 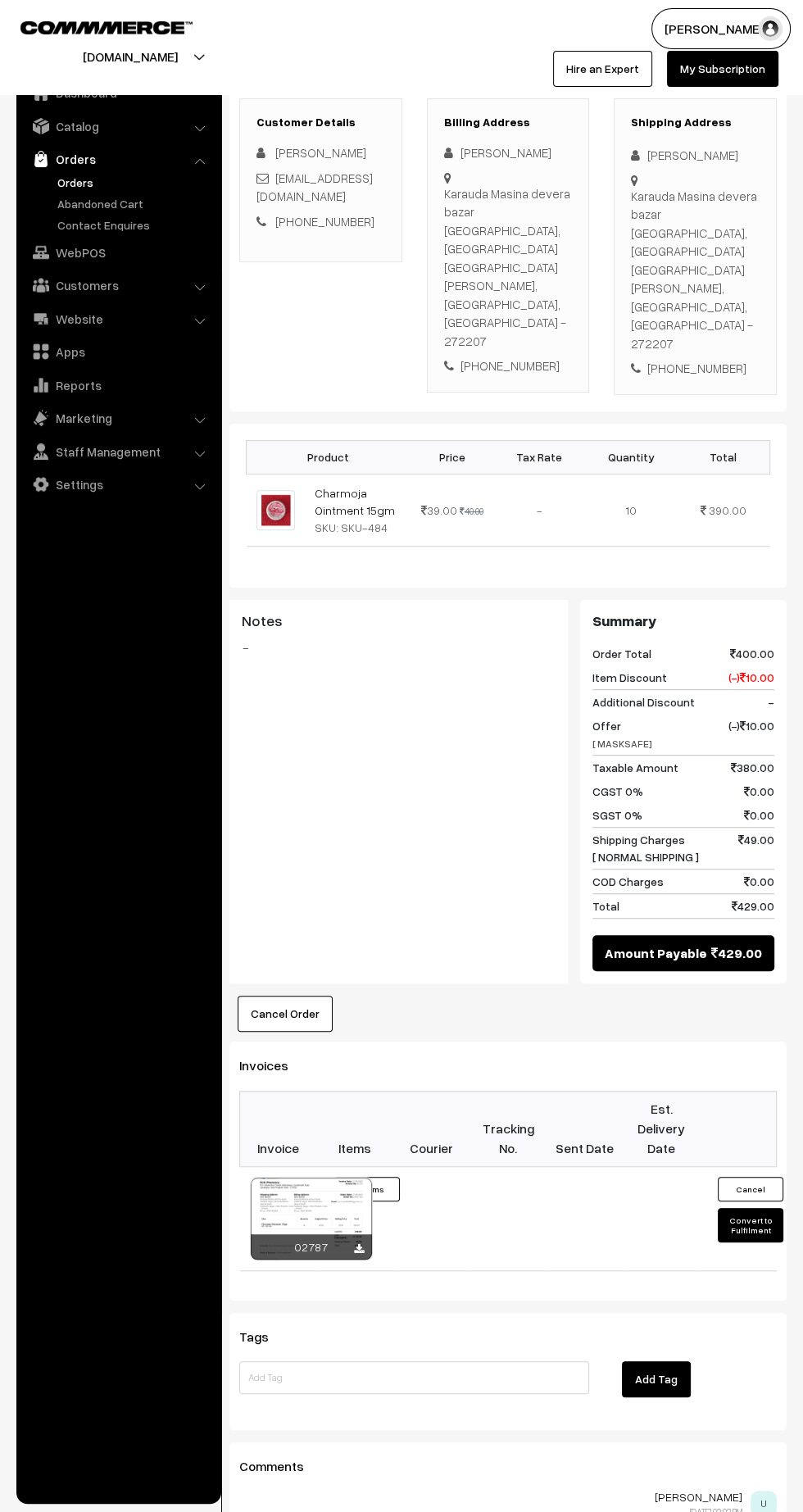 What do you see at coordinates (119, 451) in the screenshot?
I see `a: Staff Management` at bounding box center [119, 451].